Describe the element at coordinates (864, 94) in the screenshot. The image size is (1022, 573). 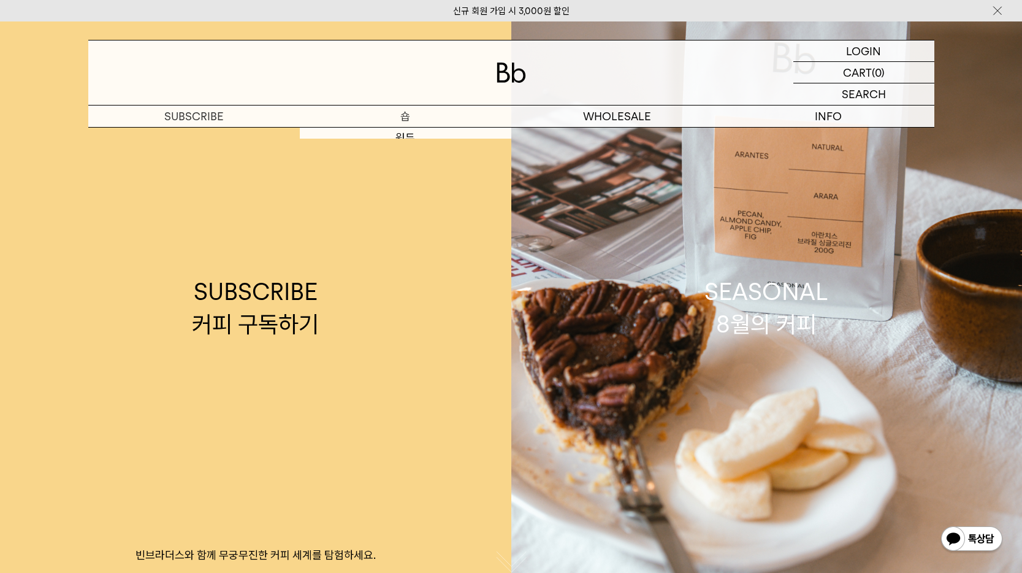
I see `p: SEARCH` at that location.